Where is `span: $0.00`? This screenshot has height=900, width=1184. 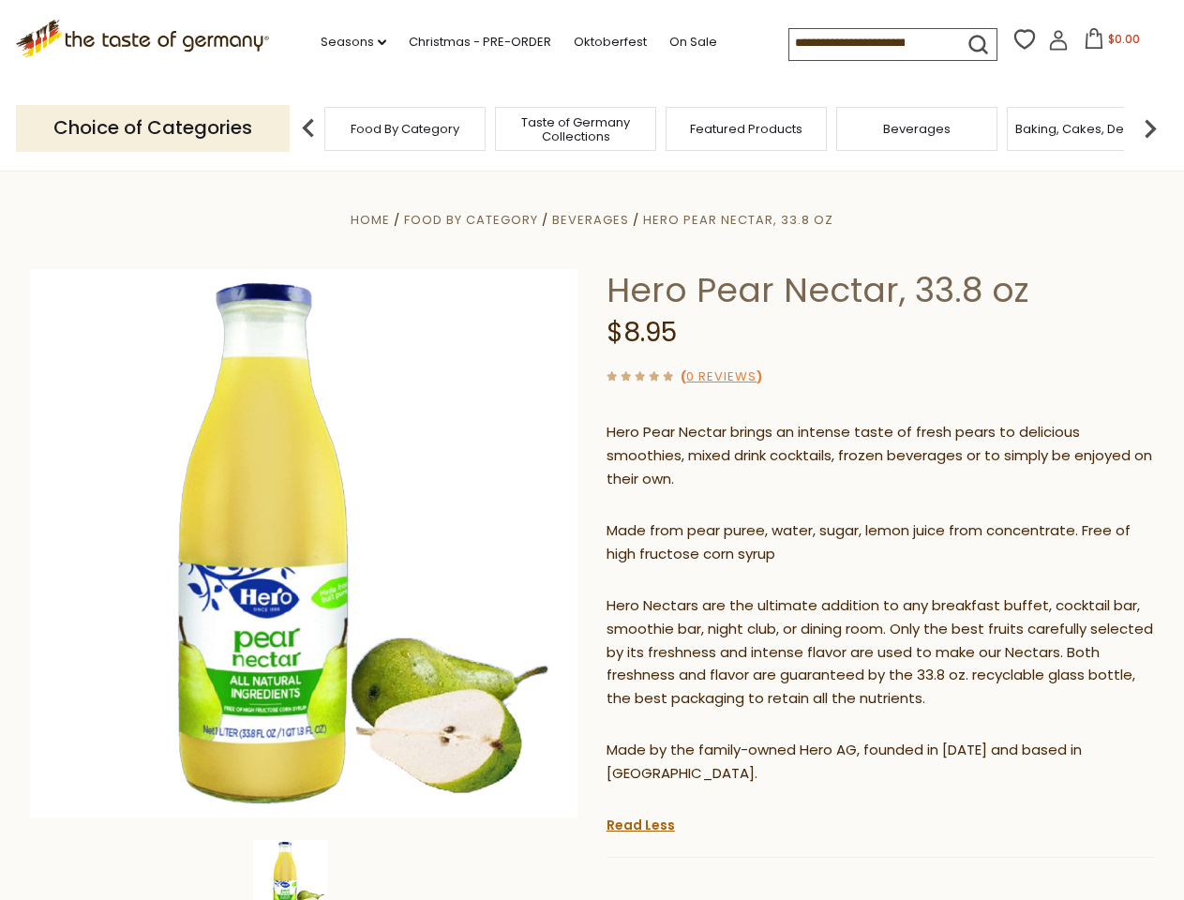 span: $0.00 is located at coordinates (1124, 38).